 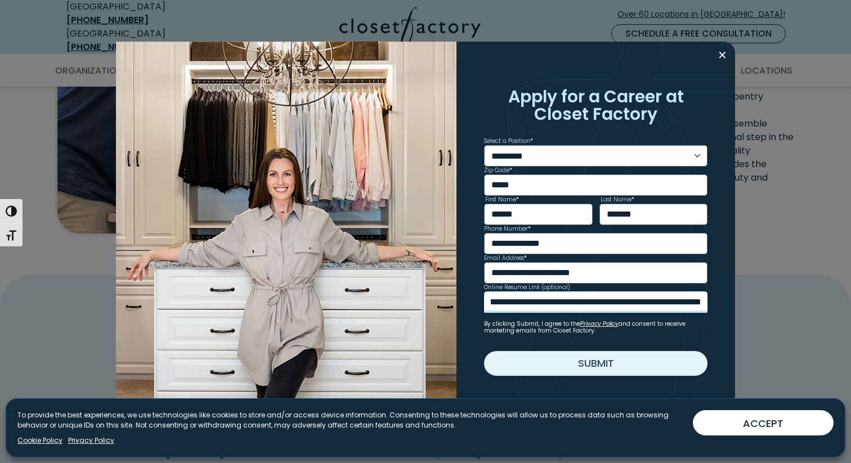 I want to click on label: First Name, so click(x=502, y=200).